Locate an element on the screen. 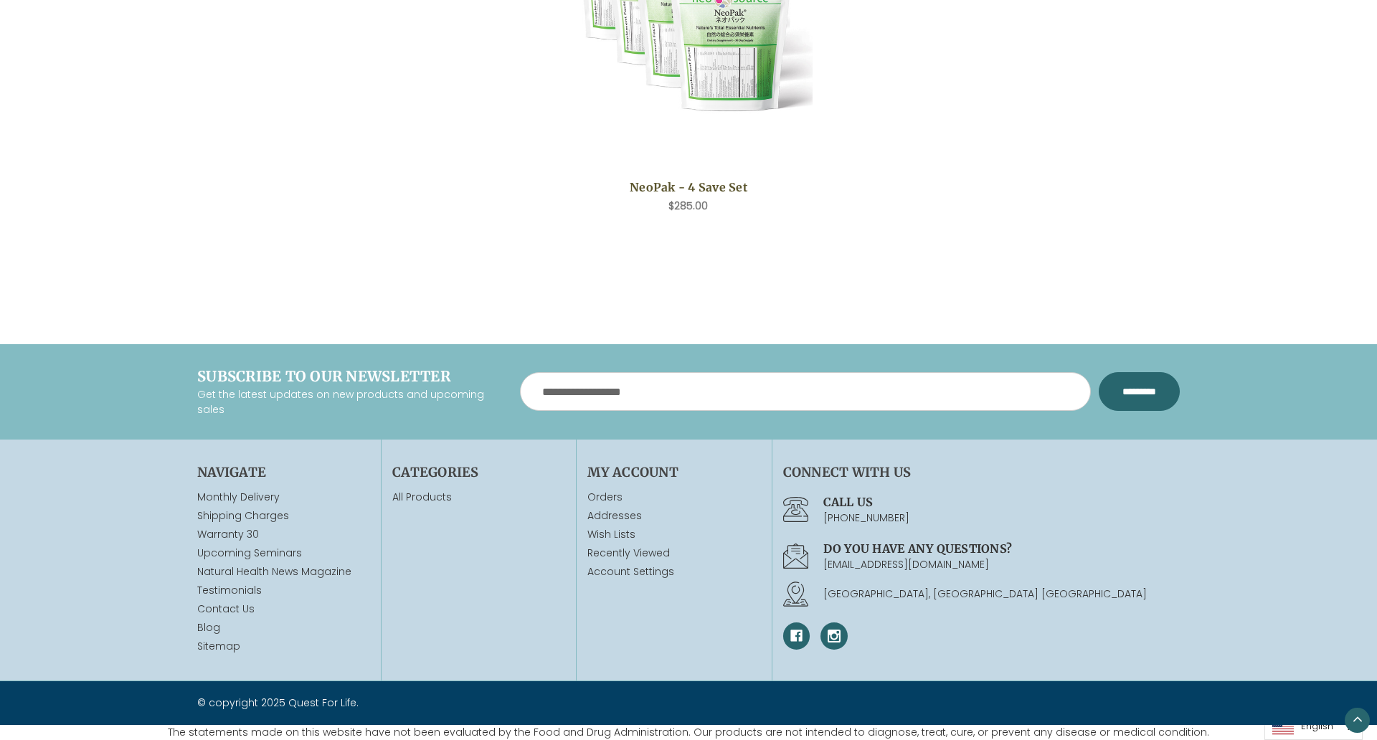  p: Get the latest updates on new products and upcoming sales is located at coordinates (348, 402).